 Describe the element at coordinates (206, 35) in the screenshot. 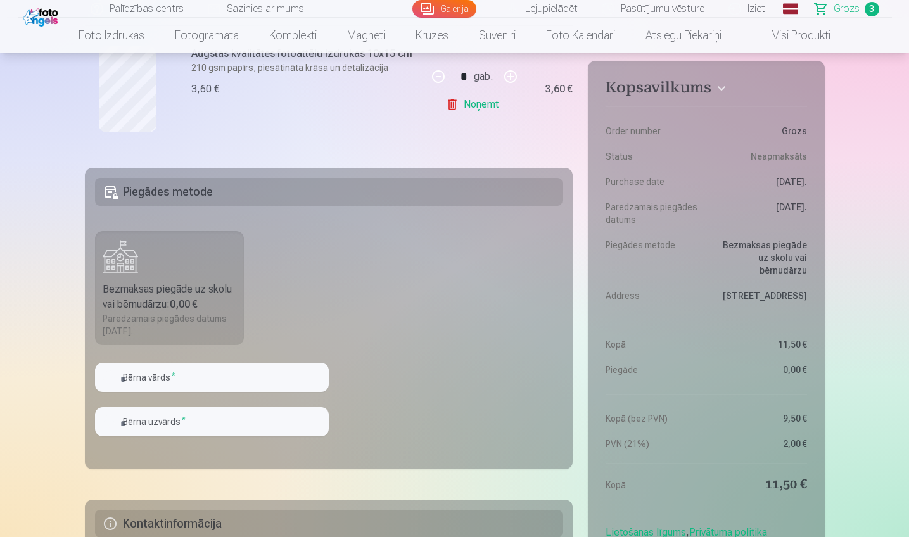

I see `a: Fotogrāmata` at that location.